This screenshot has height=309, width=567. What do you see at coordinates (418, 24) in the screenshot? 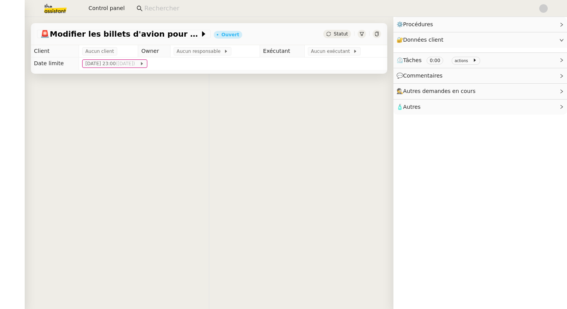
I see `span: Procédures` at bounding box center [418, 24].